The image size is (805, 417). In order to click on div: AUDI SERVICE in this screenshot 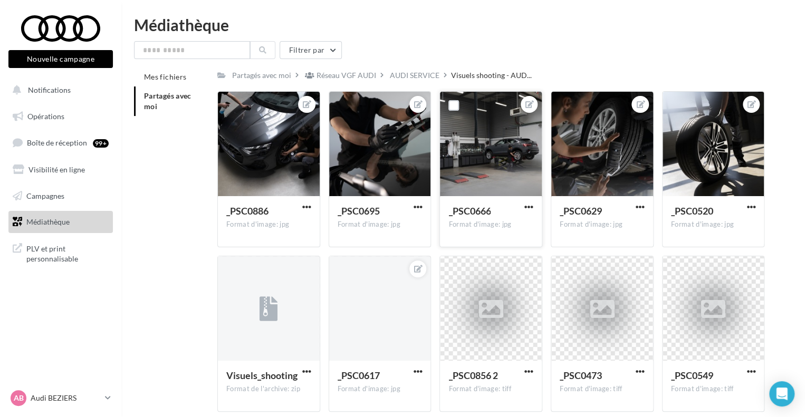, I will do `click(414, 75)`.